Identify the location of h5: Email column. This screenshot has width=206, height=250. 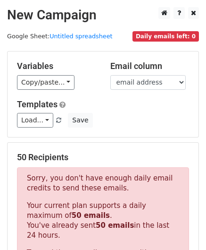
(150, 66).